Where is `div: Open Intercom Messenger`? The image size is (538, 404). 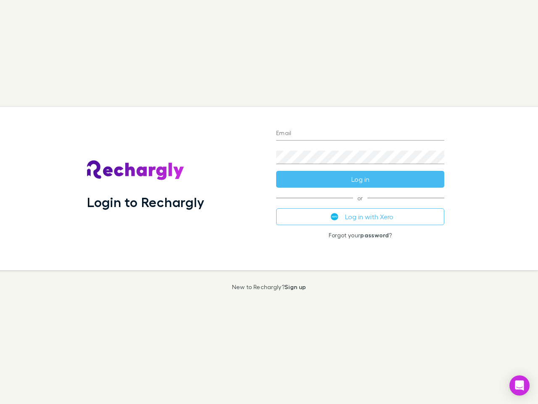 div: Open Intercom Messenger is located at coordinates (520, 385).